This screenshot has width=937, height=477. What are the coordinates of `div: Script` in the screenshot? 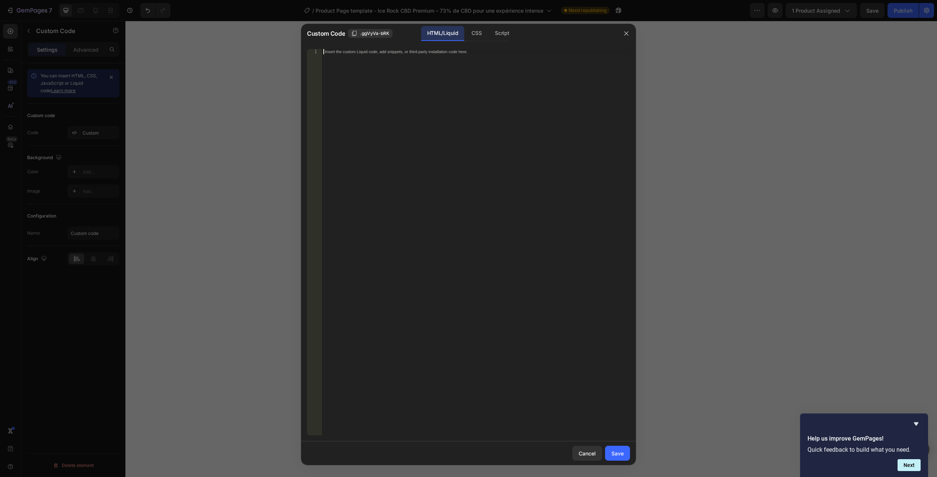 It's located at (502, 33).